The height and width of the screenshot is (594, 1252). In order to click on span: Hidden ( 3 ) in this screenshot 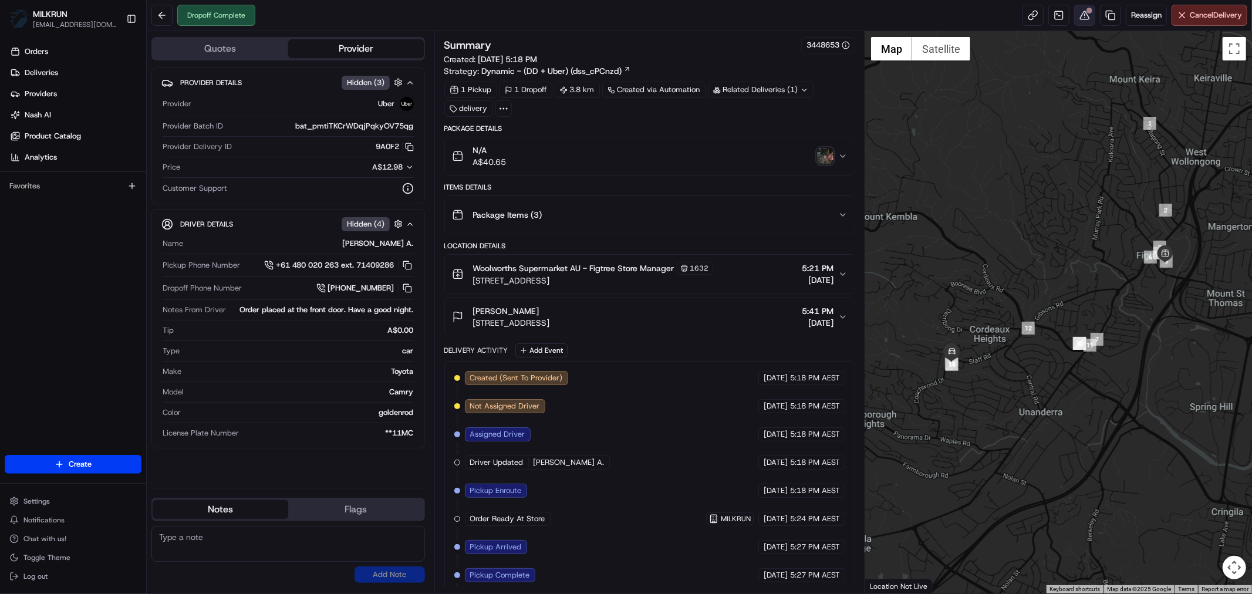, I will do `click(366, 83)`.